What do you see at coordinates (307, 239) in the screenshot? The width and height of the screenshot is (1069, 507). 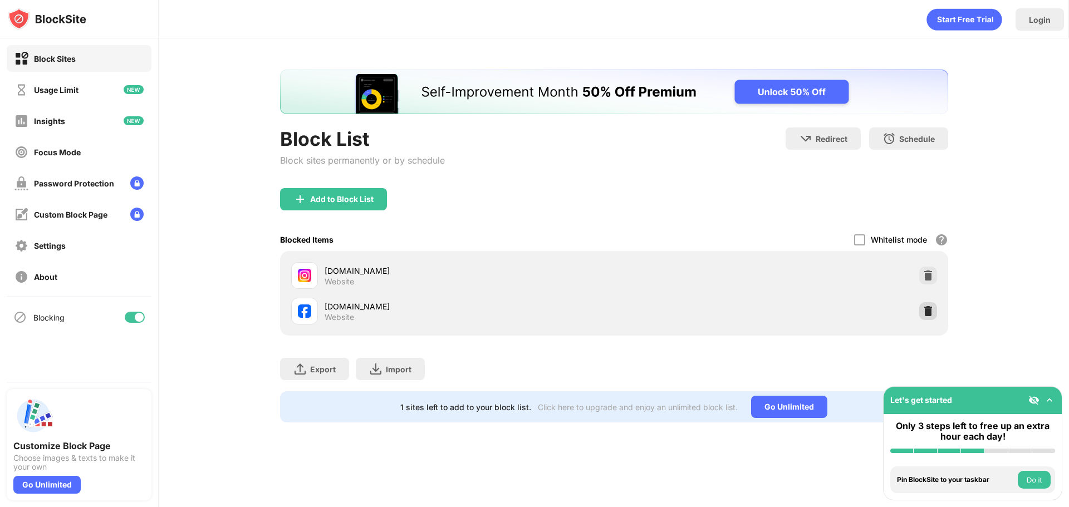 I see `div: Blocked Items` at bounding box center [307, 239].